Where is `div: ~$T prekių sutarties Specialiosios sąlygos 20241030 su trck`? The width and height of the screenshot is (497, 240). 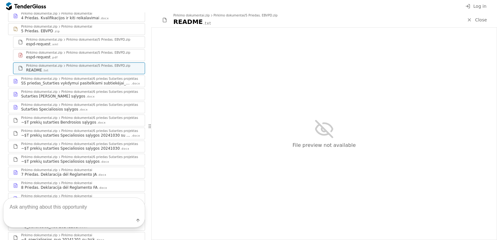
div: ~$T prekių sutarties Specialiosios sąlygos 20241030 su trck is located at coordinates (76, 135).